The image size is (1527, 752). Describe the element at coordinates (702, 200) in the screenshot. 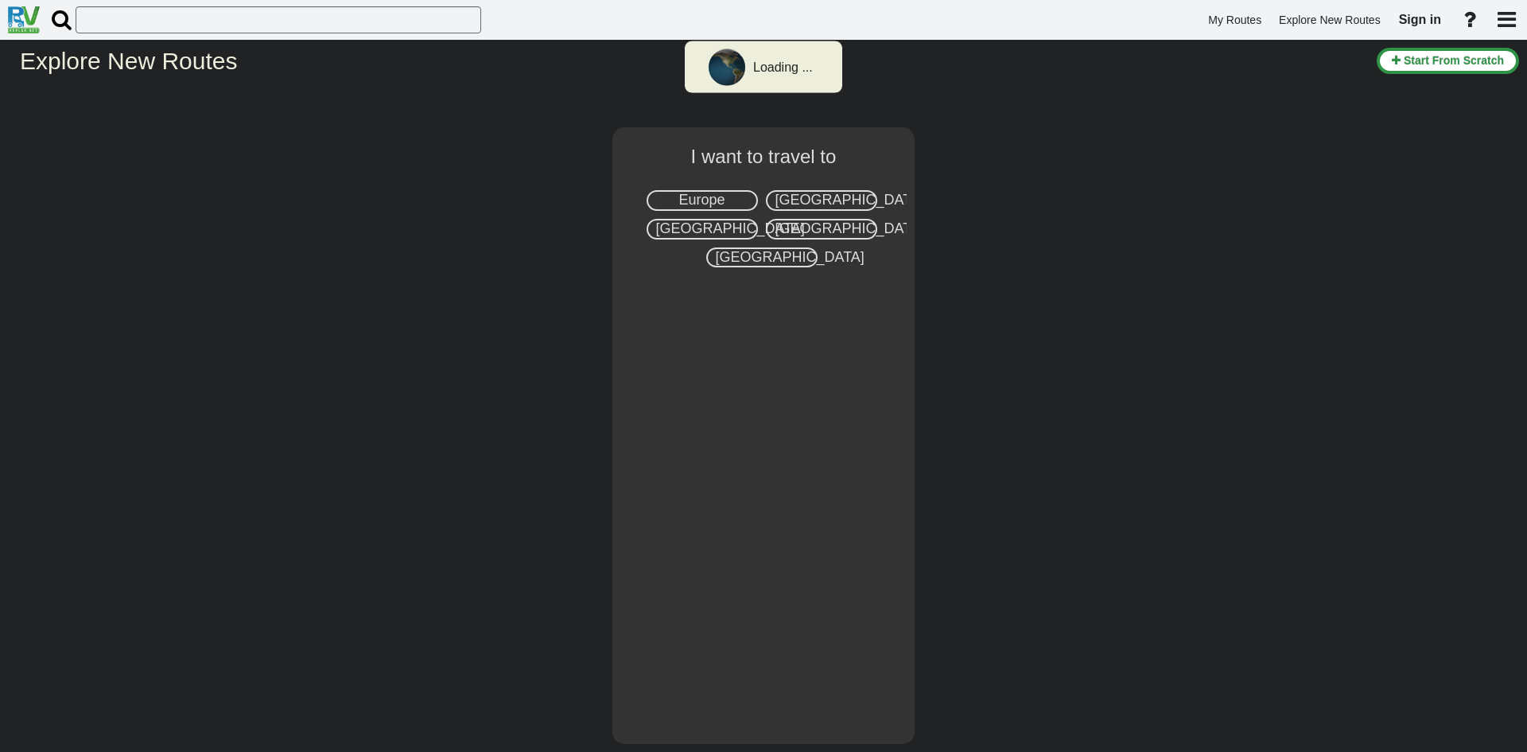

I see `div: Europe` at that location.